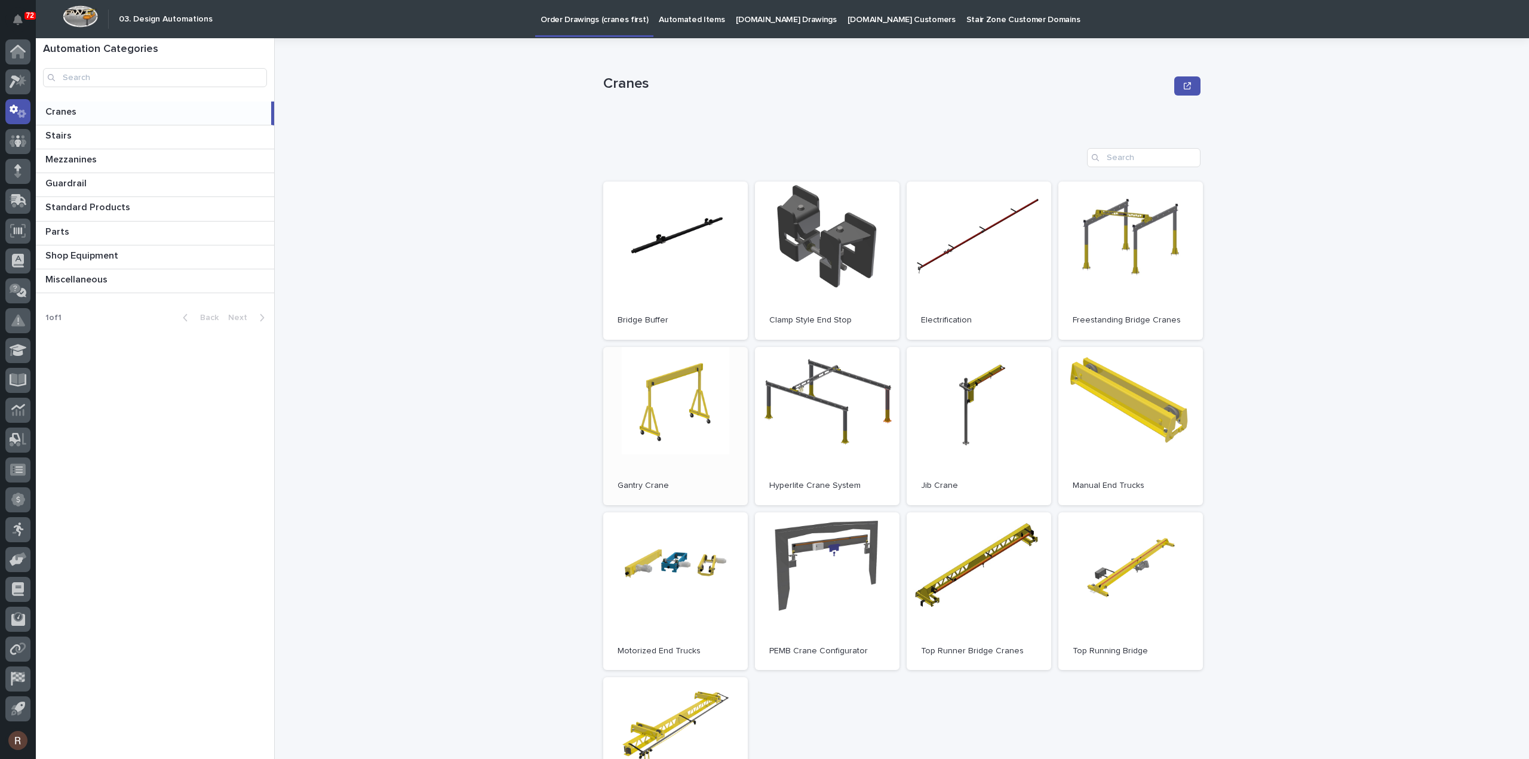 Image resolution: width=1529 pixels, height=759 pixels. Describe the element at coordinates (165, 19) in the screenshot. I see `h2: 03. Design Automations` at that location.